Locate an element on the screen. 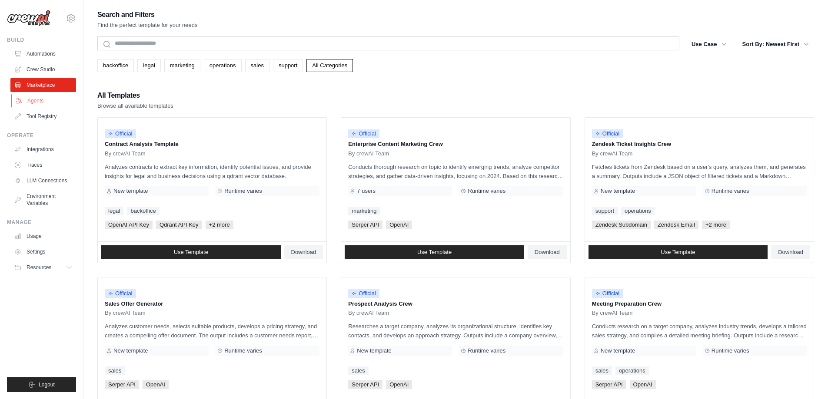 The width and height of the screenshot is (828, 399). p: Conducts thorough research on topic to identify emerging trends, analyze competitor strategies, a... is located at coordinates (455, 172).